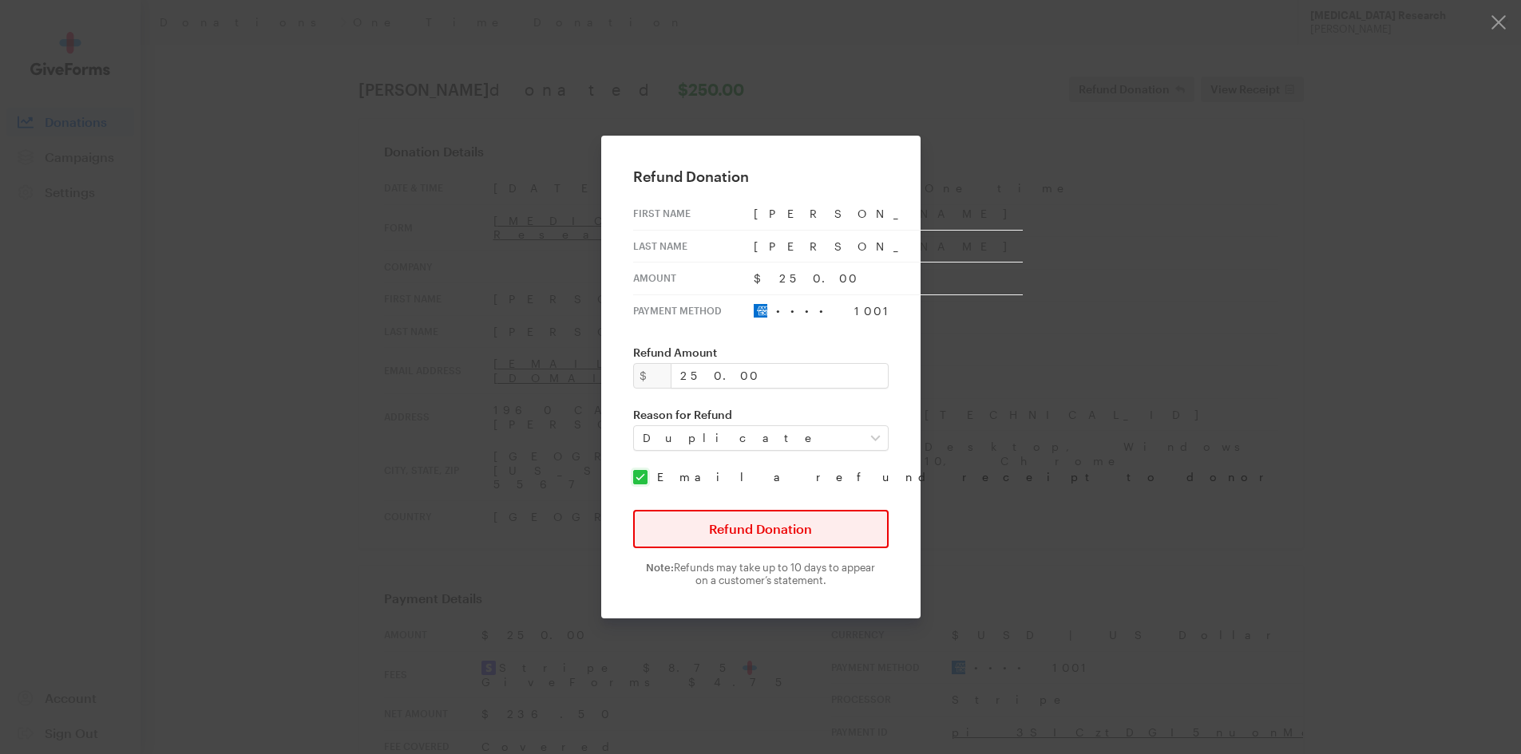 Image resolution: width=1521 pixels, height=754 pixels. What do you see at coordinates (761, 49) in the screenshot?
I see `img: BrightFocus Foundation | Alzheimer's Disease Research` at bounding box center [761, 49].